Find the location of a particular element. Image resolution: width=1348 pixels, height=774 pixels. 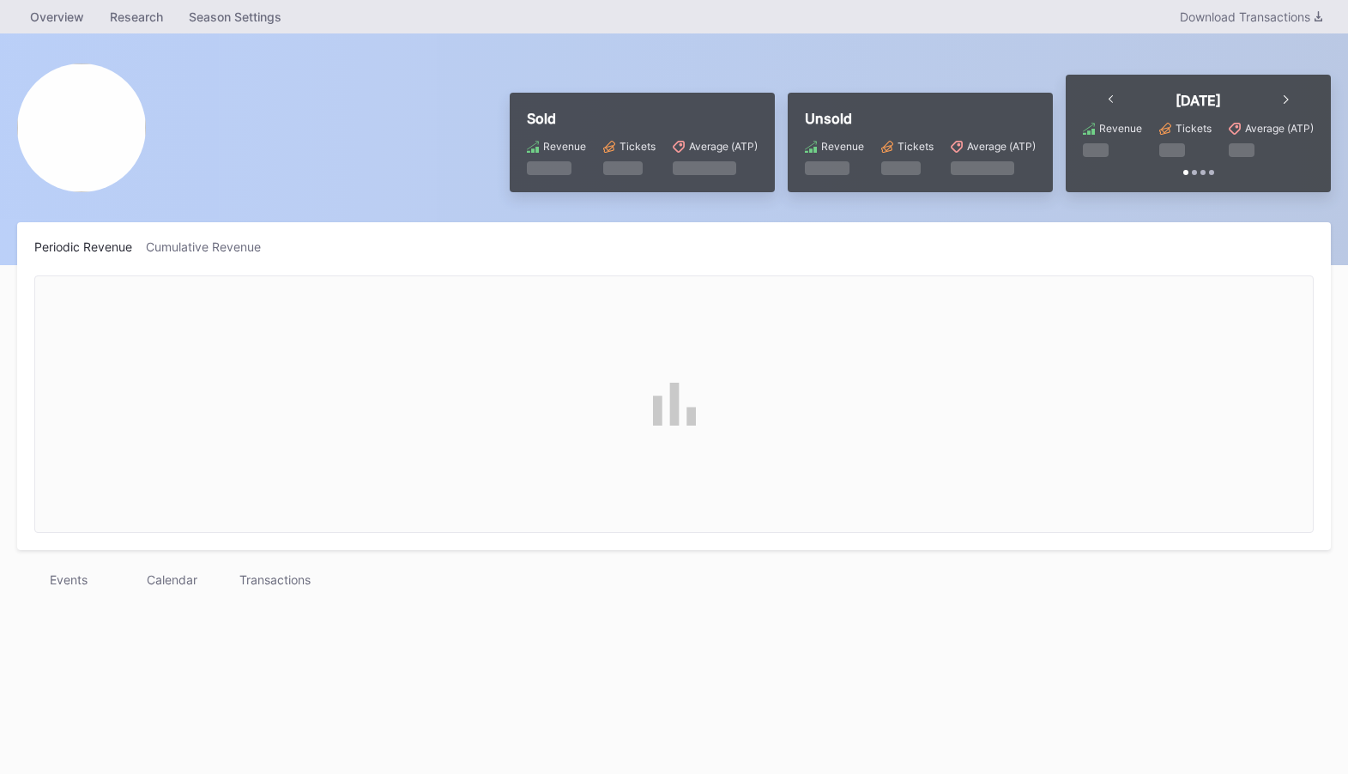

a: Research is located at coordinates (136, 16).